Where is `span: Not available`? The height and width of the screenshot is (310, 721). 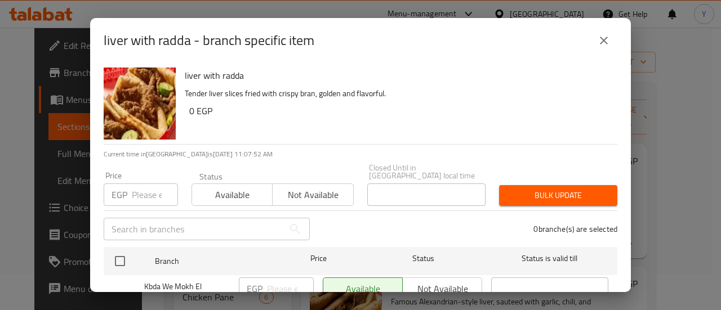
span: Not available is located at coordinates (313, 195).